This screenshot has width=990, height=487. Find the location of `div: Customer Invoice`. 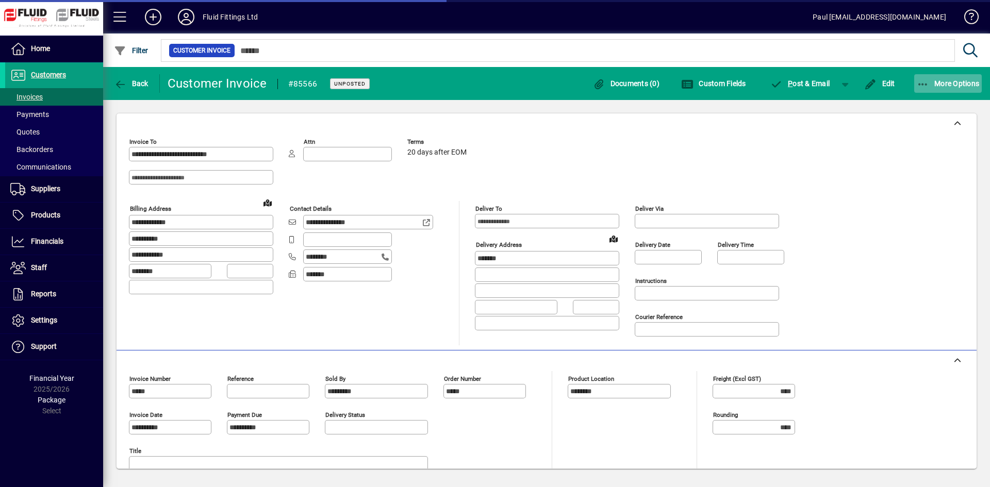

div: Customer Invoice is located at coordinates (217, 84).